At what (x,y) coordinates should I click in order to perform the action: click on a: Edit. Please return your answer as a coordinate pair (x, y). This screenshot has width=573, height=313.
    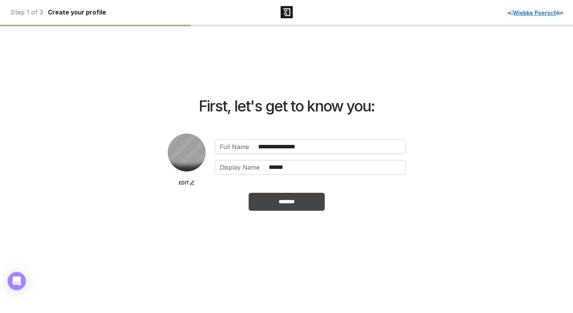
    Looking at the image, I should click on (187, 183).